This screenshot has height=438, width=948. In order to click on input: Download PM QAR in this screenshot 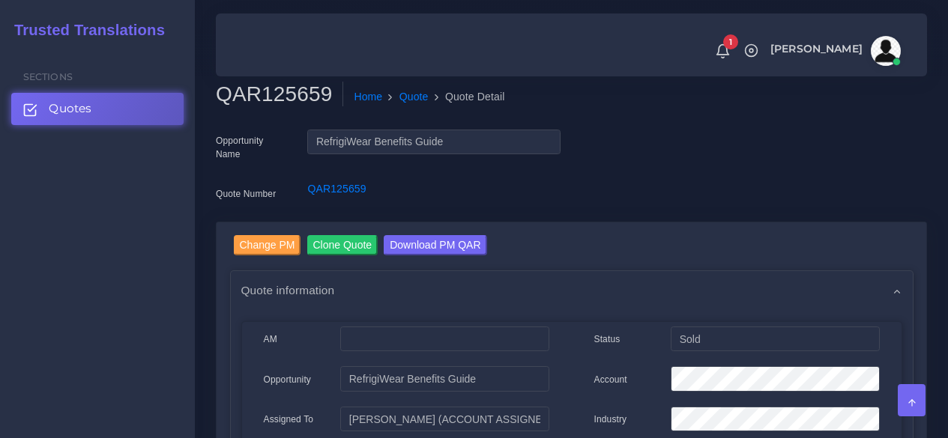, I will do `click(435, 245)`.